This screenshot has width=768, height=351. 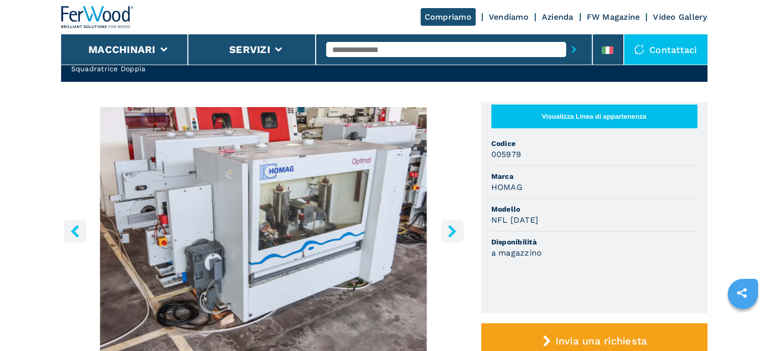 What do you see at coordinates (594, 209) in the screenshot?
I see `span: Modello` at bounding box center [594, 209].